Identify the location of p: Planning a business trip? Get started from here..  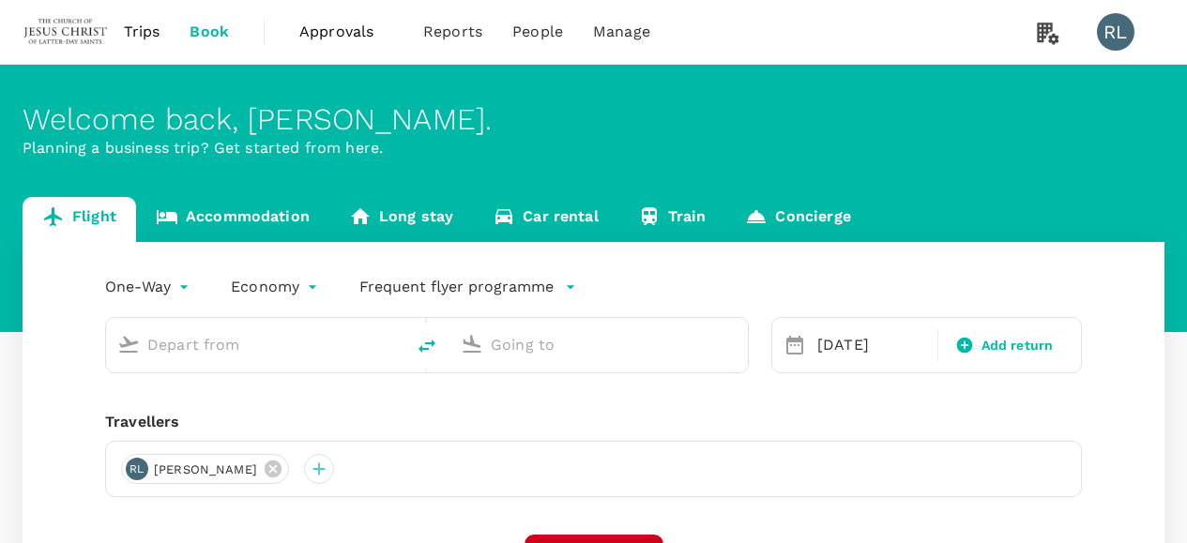
(593, 148).